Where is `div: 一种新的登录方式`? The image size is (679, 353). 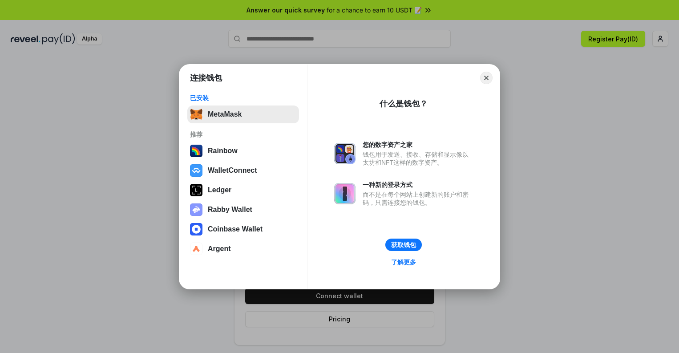 div: 一种新的登录方式 is located at coordinates (418, 185).